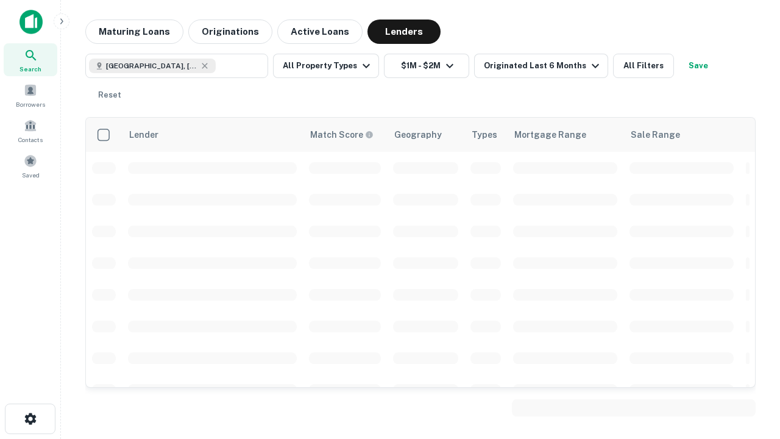 The width and height of the screenshot is (780, 439). What do you see at coordinates (30, 140) in the screenshot?
I see `span: Contacts` at bounding box center [30, 140].